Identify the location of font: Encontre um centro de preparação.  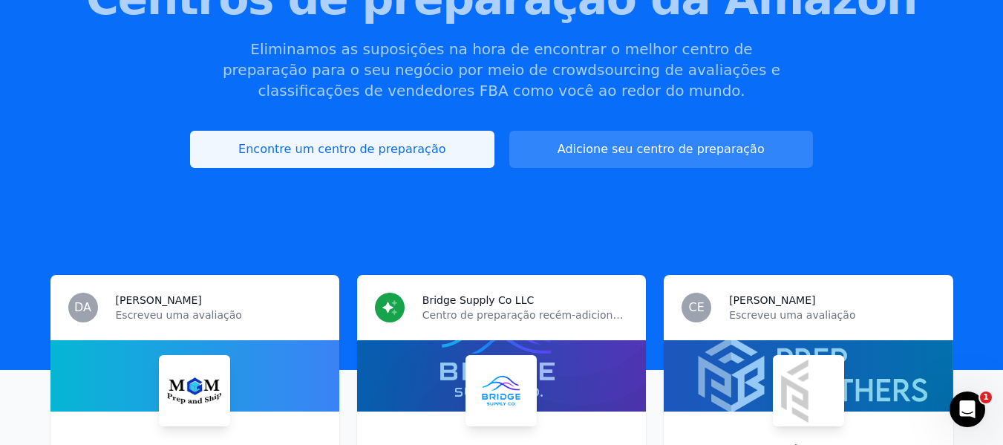
(341, 148).